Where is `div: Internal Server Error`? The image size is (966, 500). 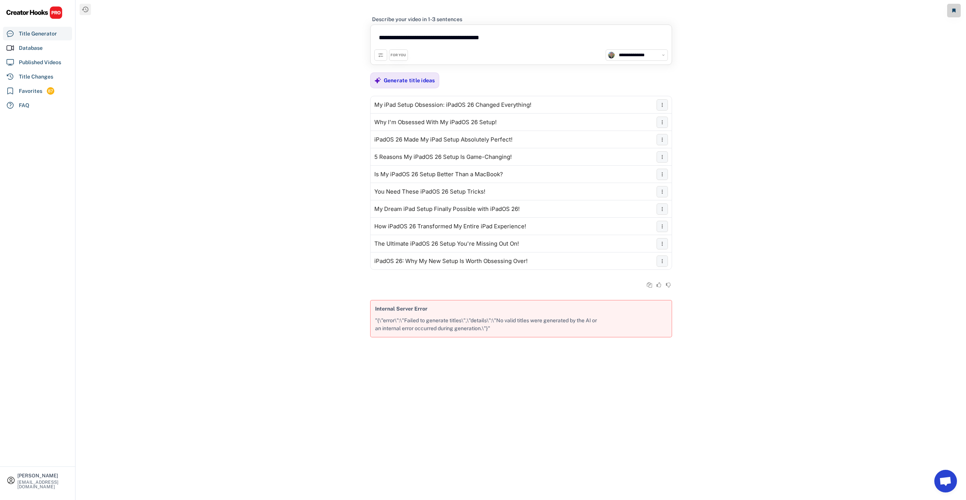 div: Internal Server Error is located at coordinates (401, 309).